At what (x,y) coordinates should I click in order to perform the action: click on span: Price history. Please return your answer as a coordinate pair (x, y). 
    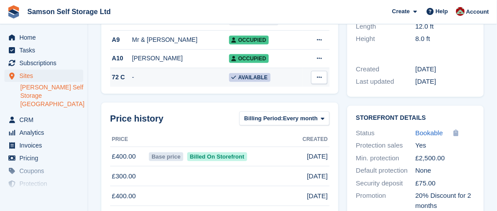
    Looking at the image, I should click on (136, 118).